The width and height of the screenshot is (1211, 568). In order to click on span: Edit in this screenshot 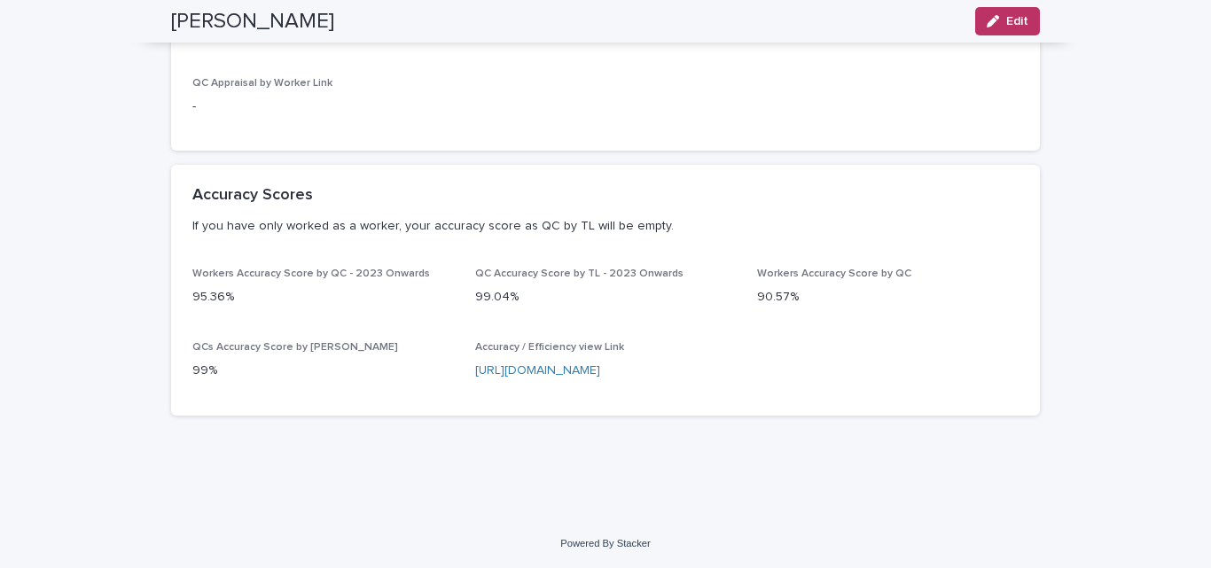, I will do `click(1017, 21)`.